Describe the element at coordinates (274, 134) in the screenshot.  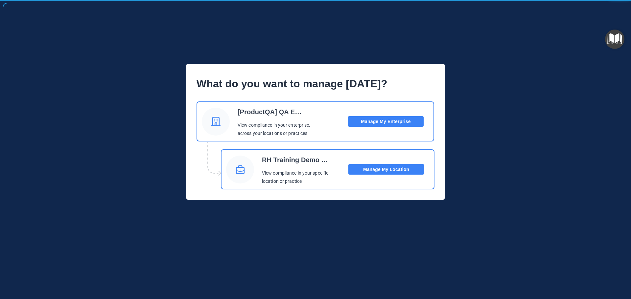
I see `p: across your locations or practices` at that location.